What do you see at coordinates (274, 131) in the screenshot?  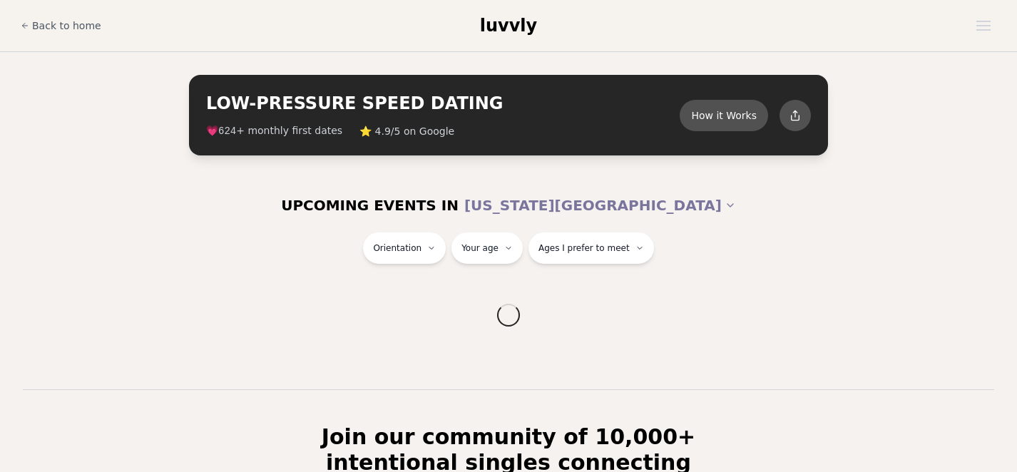 I see `span: 💗 + monthly first dates` at bounding box center [274, 131].